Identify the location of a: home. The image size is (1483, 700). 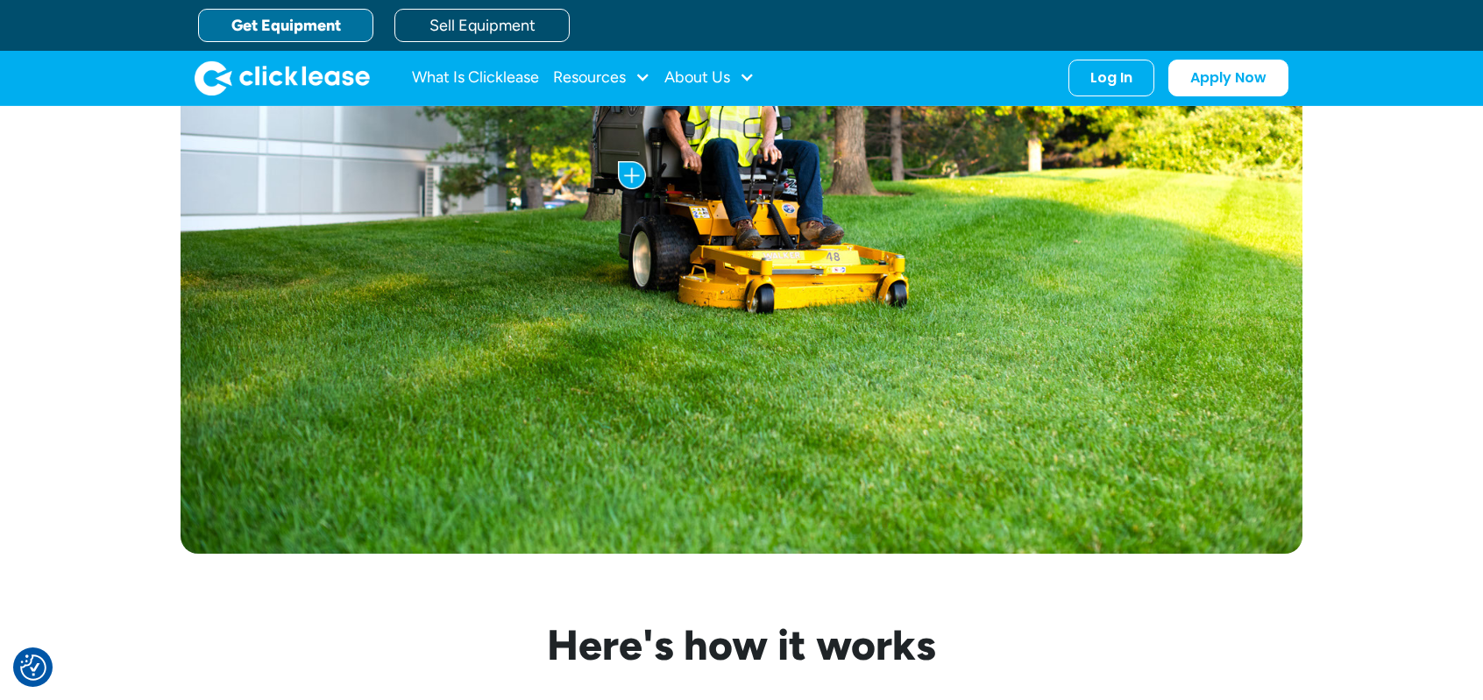
(282, 78).